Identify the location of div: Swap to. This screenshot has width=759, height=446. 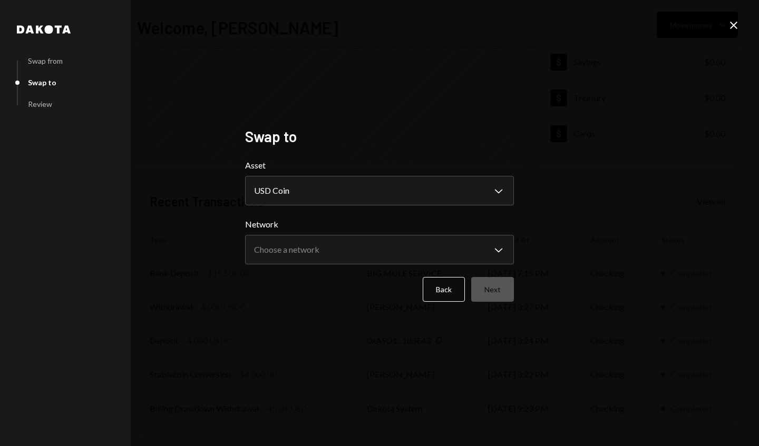
(42, 82).